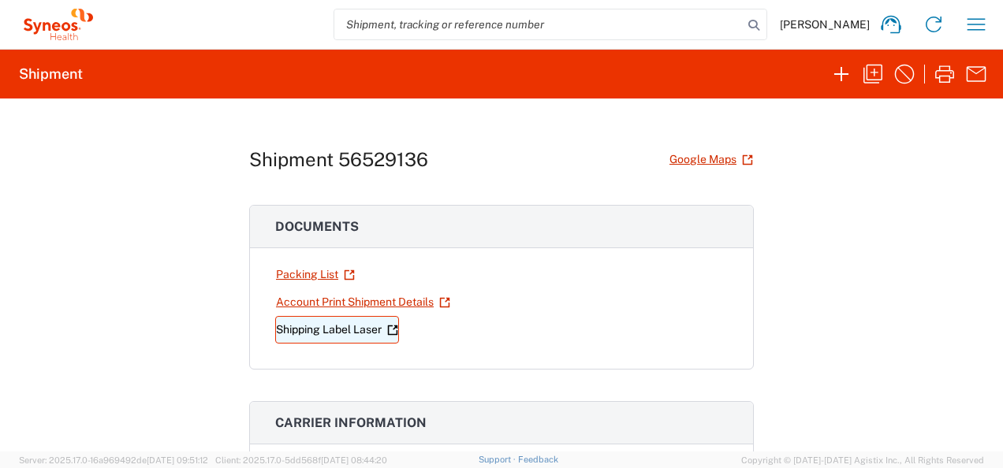  What do you see at coordinates (539, 24) in the screenshot?
I see `input: Shipment, tracking or reference number` at bounding box center [539, 24].